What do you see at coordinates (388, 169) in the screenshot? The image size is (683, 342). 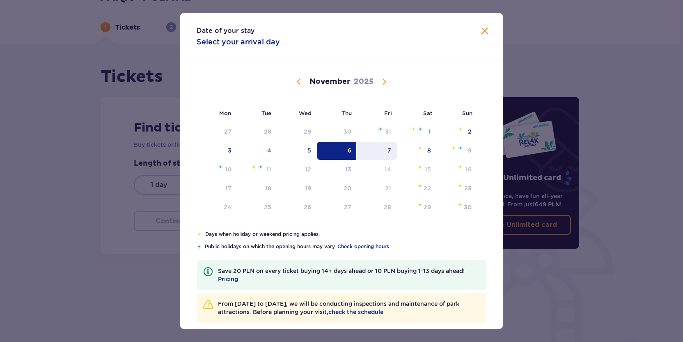 I see `div: 14` at bounding box center [388, 169].